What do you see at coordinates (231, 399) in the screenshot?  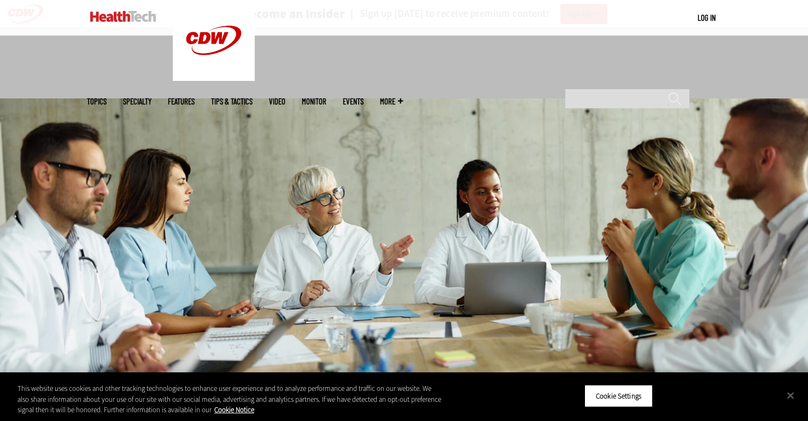 I see `div: This website uses cookies and other tracking technologies to enhance user experience and to analy...` at bounding box center [231, 399].